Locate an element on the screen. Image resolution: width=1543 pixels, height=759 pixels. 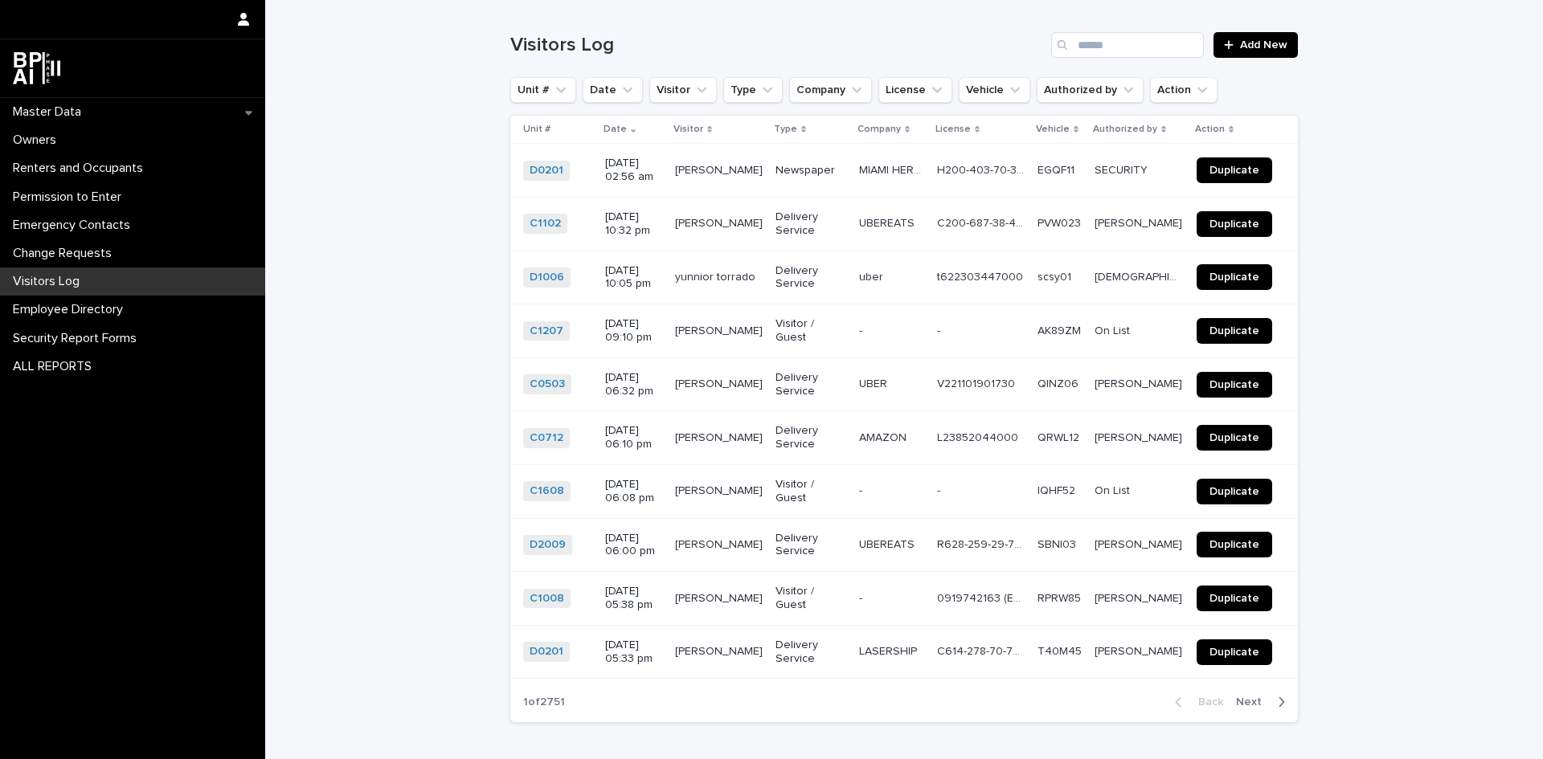
button: Next is located at coordinates (1263, 702).